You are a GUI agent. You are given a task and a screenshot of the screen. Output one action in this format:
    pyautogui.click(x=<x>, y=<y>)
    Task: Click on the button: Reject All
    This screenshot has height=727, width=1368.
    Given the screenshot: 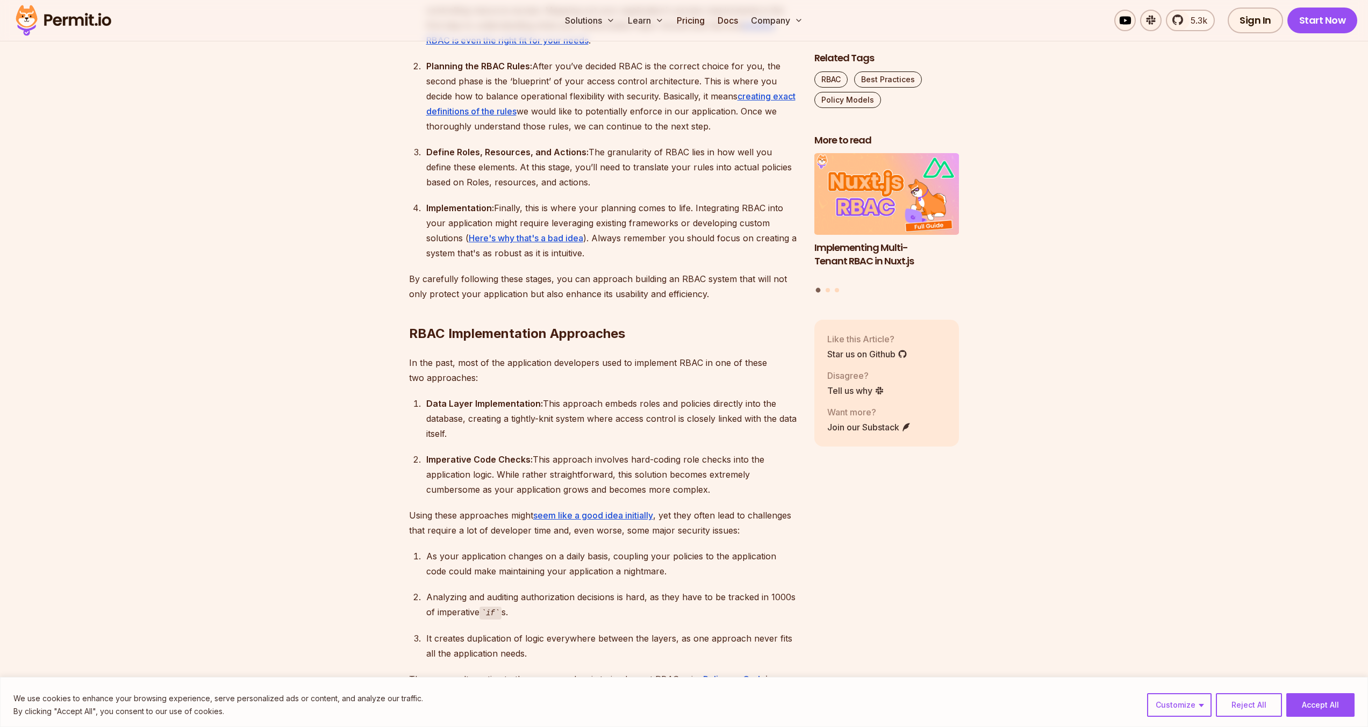 What is the action you would take?
    pyautogui.click(x=1249, y=705)
    